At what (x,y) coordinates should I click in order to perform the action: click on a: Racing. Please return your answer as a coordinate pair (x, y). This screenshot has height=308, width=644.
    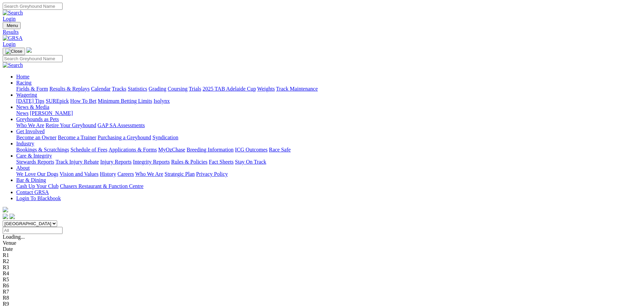
    Looking at the image, I should click on (24, 82).